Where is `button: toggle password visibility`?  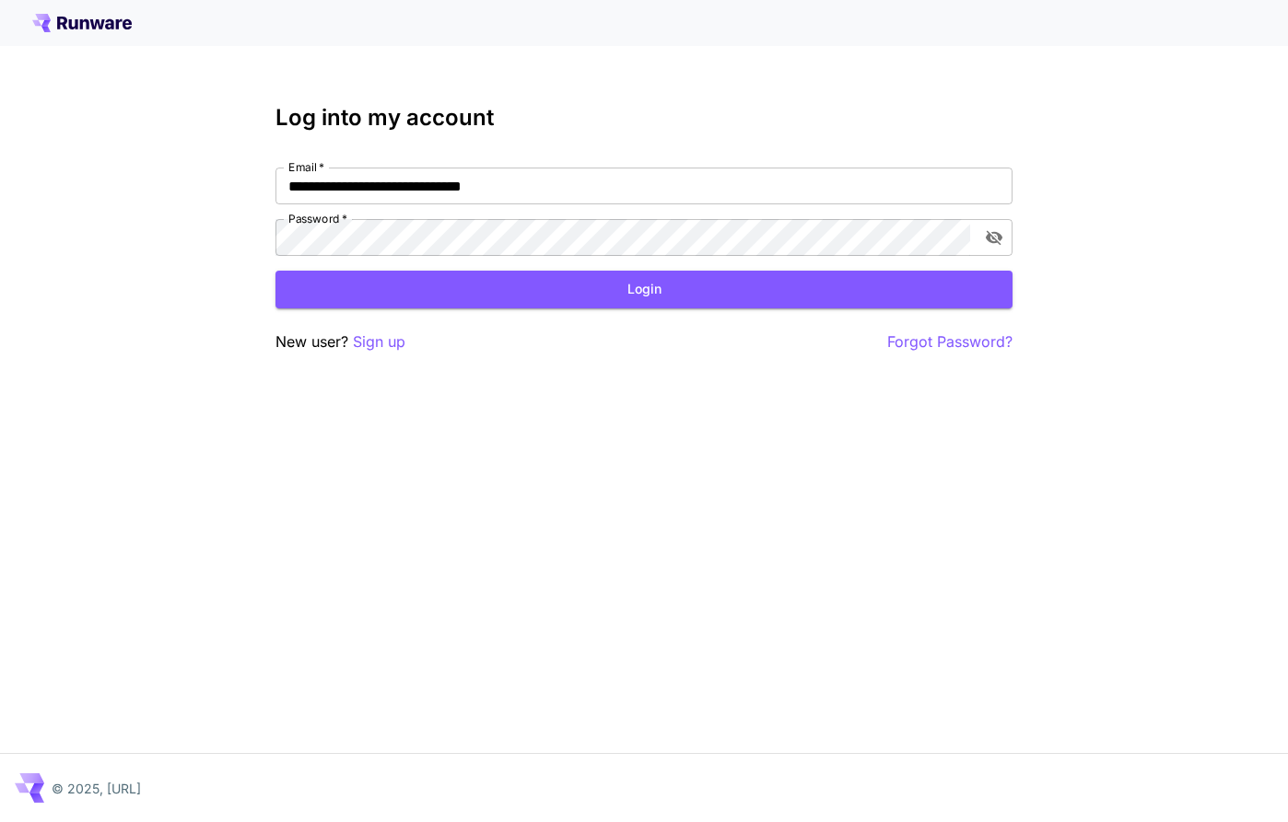
button: toggle password visibility is located at coordinates (994, 238).